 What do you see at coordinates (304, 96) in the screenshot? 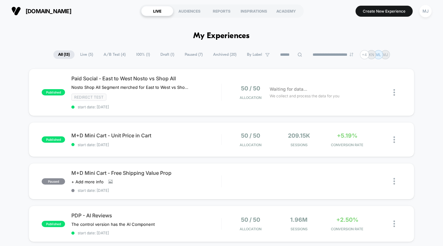
I see `span: We collect and process the data for you` at bounding box center [304, 96].